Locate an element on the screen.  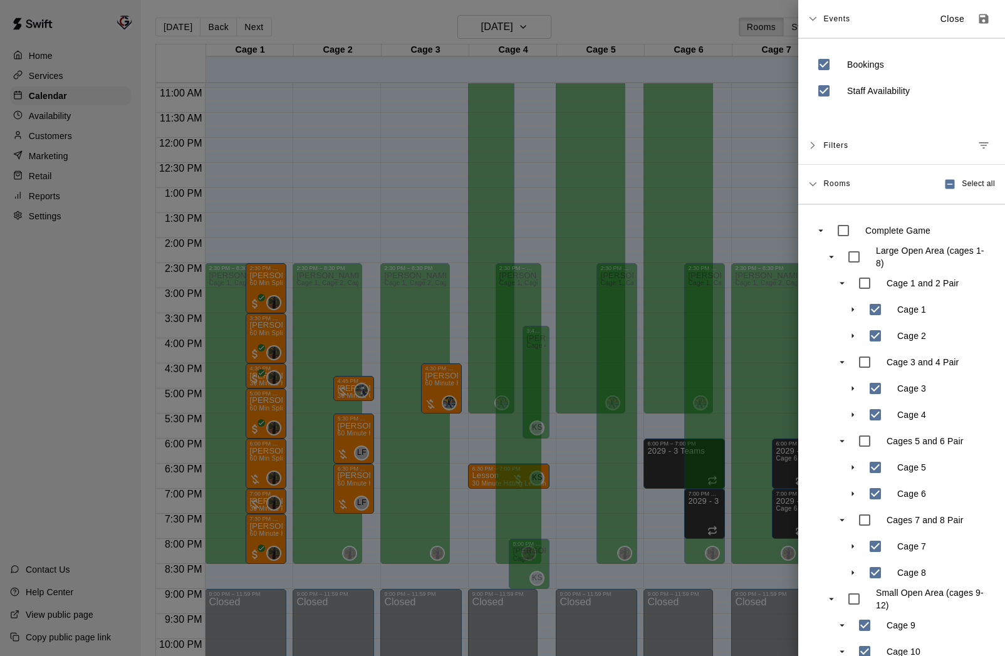
p: Close is located at coordinates (952, 19).